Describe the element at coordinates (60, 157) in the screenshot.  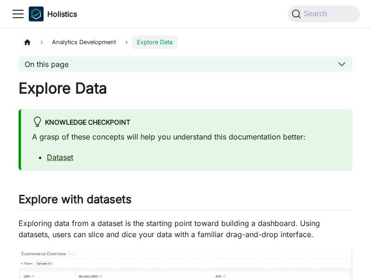
I see `a: Dataset` at that location.